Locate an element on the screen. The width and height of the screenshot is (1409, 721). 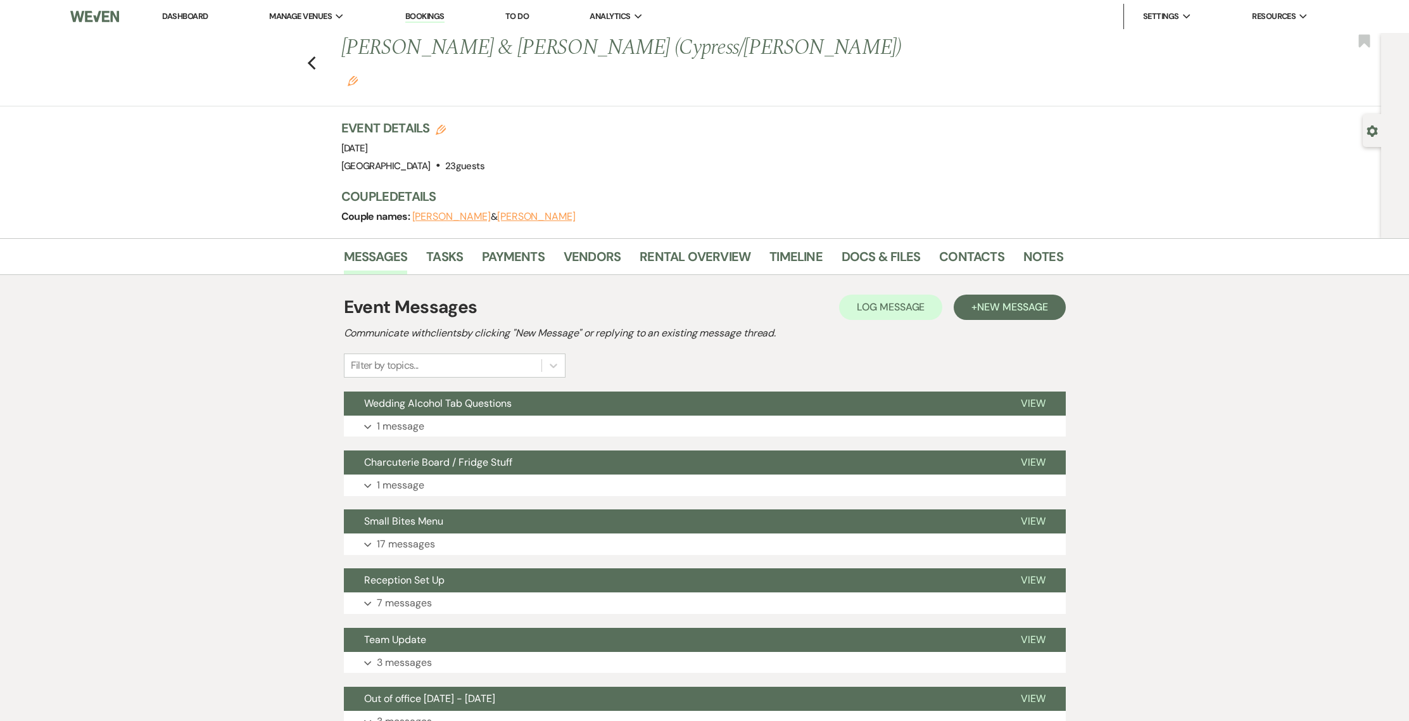
span: Wedding Alcohol Tab Questions is located at coordinates (438, 403).